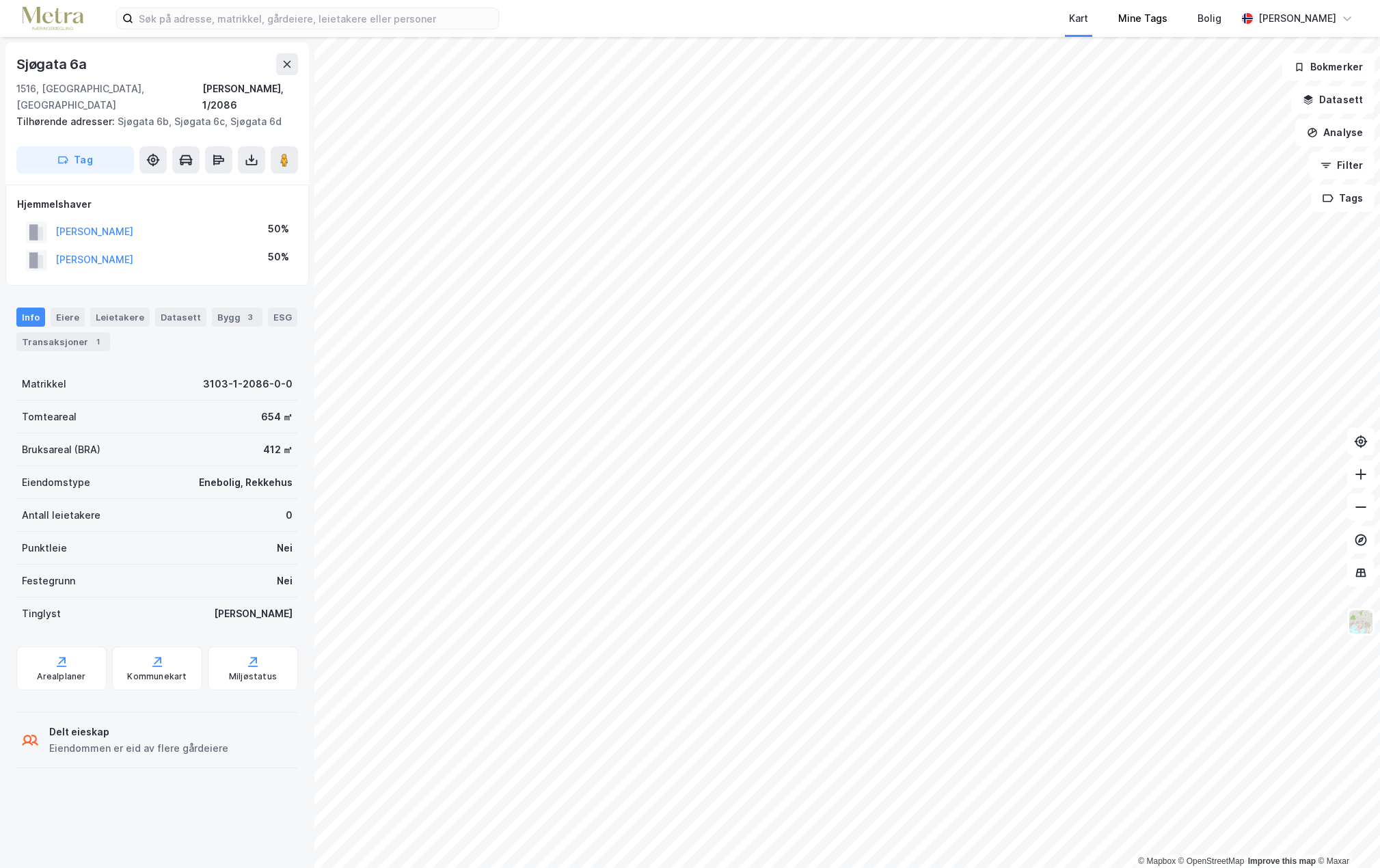 This screenshot has width=1380, height=868. Describe the element at coordinates (237, 317) in the screenshot. I see `div: Bygg` at that location.